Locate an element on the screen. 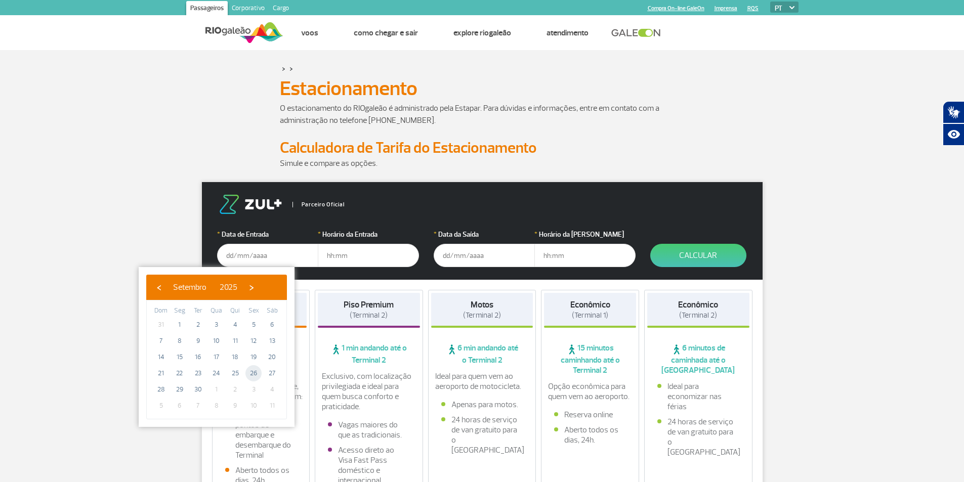  button: Setembro is located at coordinates (190, 288).